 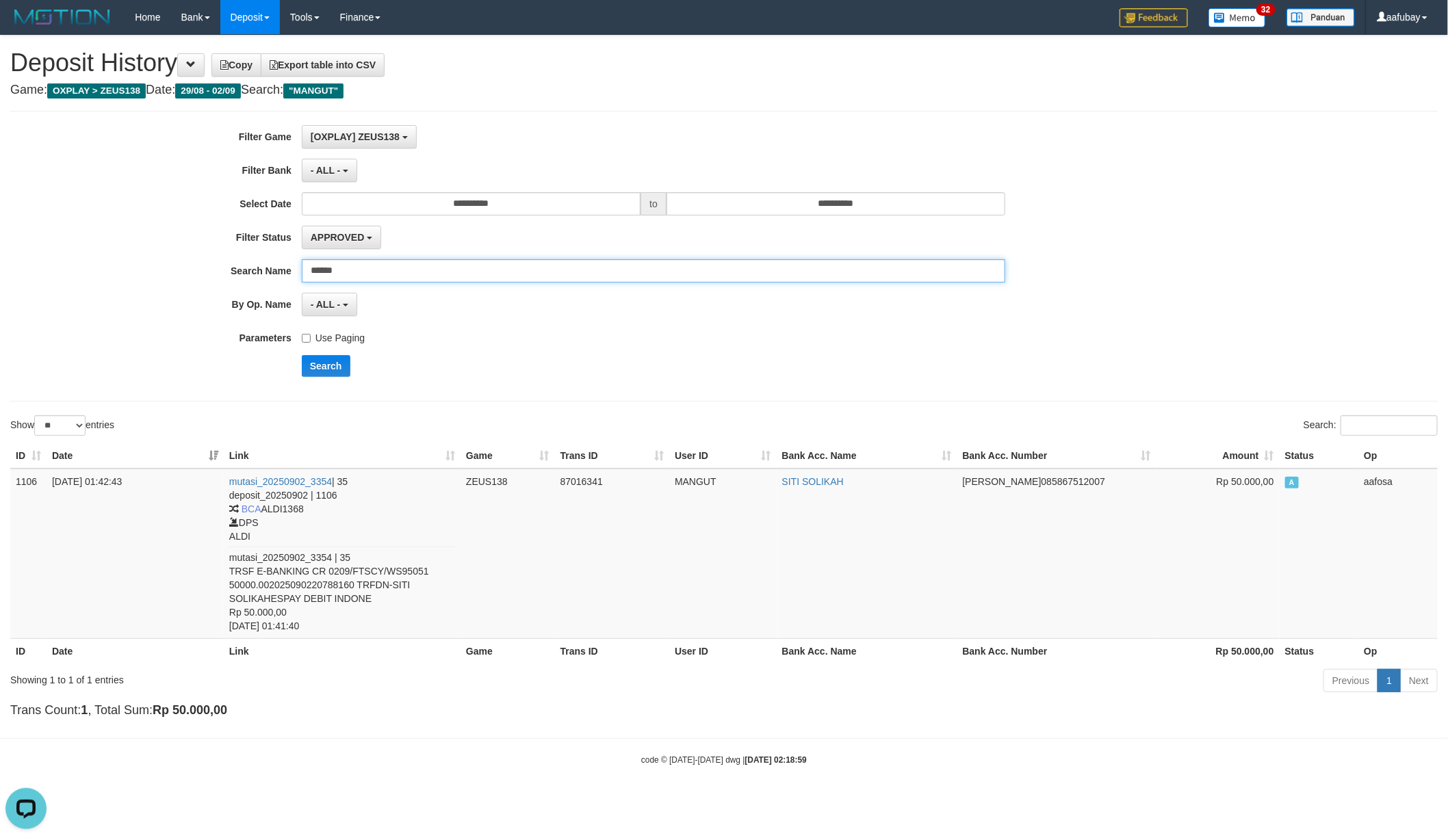 What do you see at coordinates (612, 650) in the screenshot?
I see `th: Trans ID` at bounding box center [612, 650].